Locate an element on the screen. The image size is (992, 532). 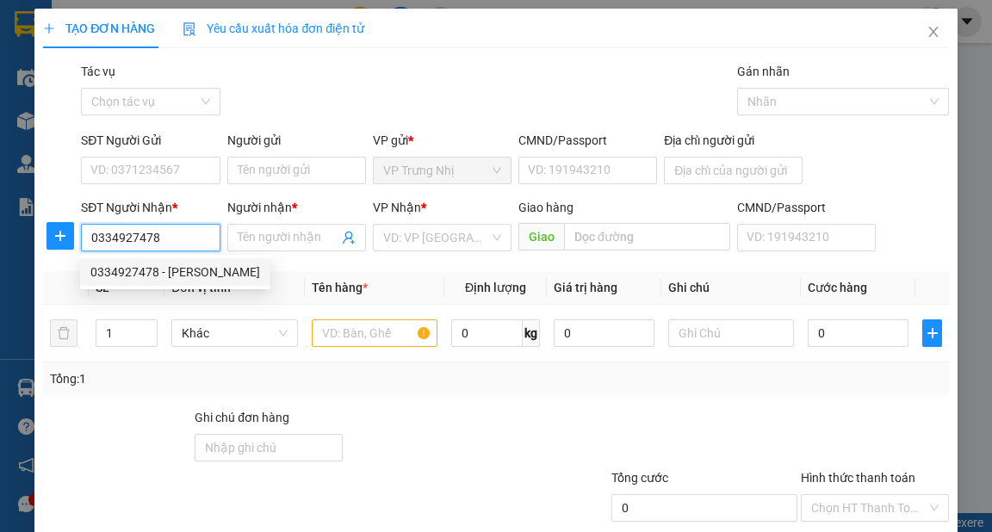
span: VP Trưng Nhị is located at coordinates (442, 170).